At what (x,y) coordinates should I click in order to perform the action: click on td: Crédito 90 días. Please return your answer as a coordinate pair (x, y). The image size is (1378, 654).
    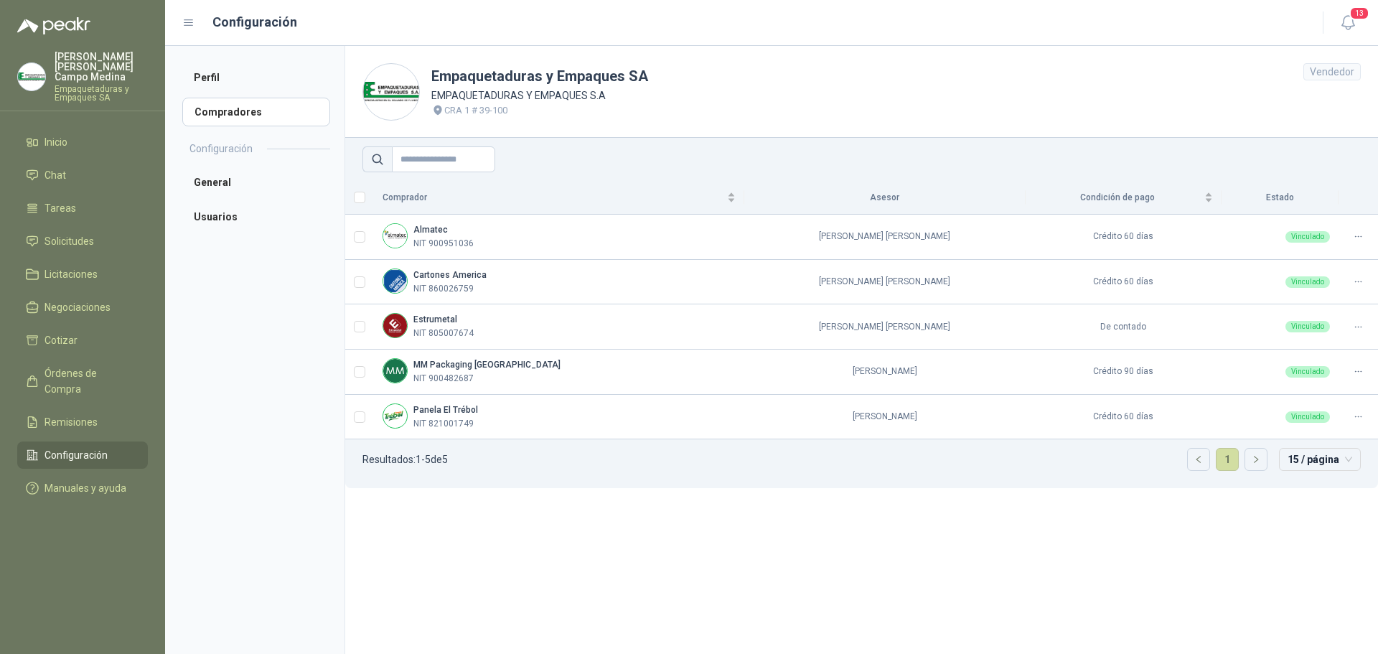
    Looking at the image, I should click on (1123, 372).